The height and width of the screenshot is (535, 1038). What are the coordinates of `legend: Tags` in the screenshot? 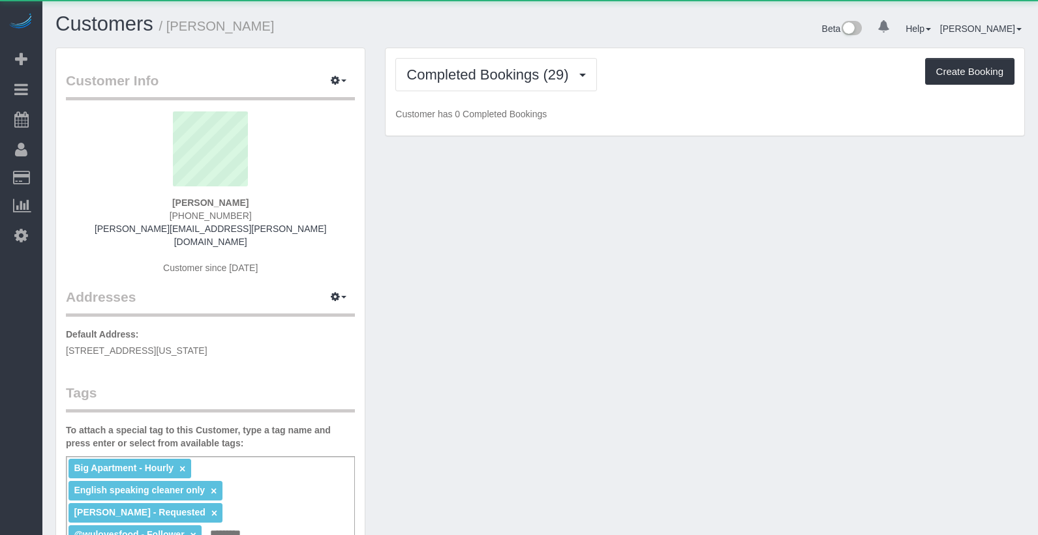 It's located at (210, 398).